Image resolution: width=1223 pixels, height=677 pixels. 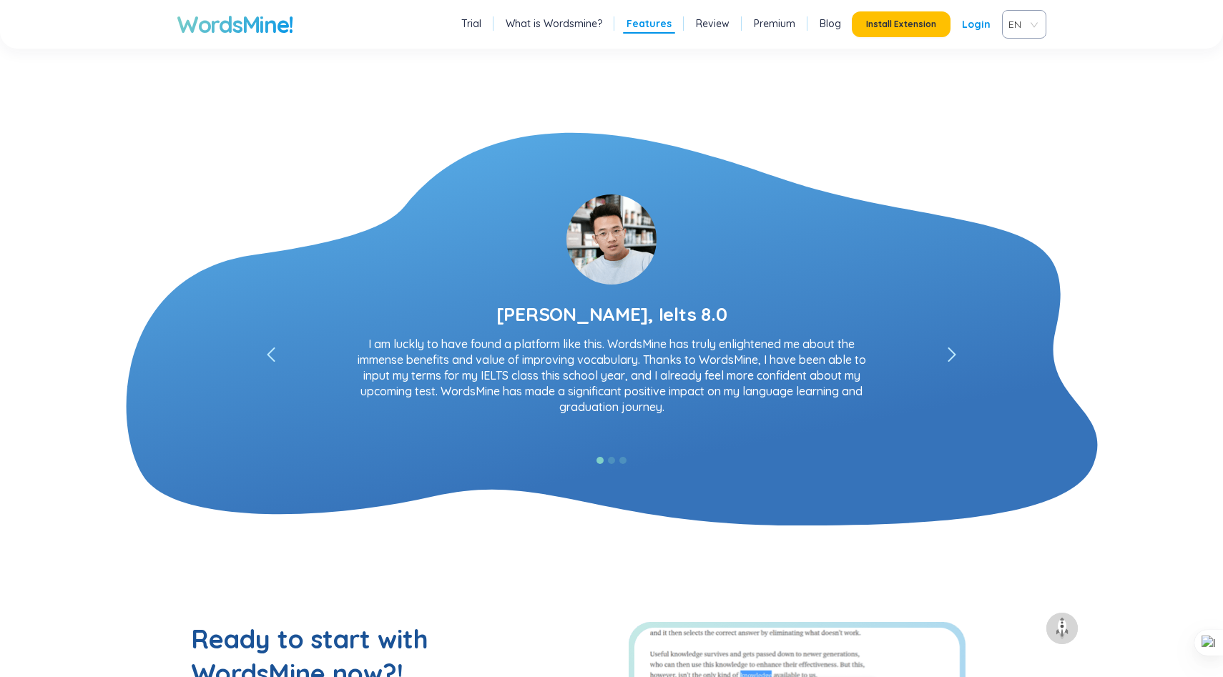 I want to click on span: VIE, so click(x=1022, y=24).